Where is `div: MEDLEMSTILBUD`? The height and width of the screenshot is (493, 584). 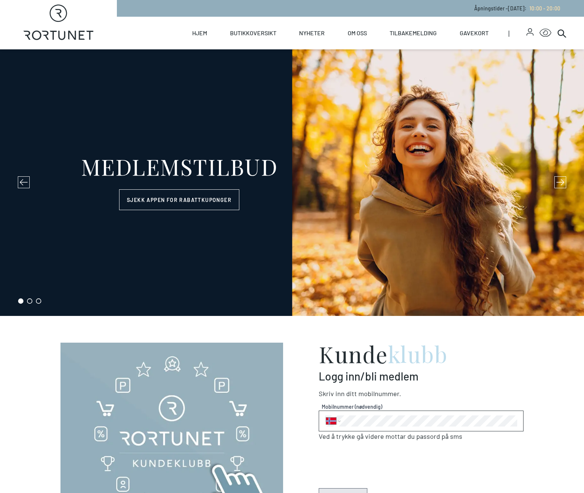 div: MEDLEMSTILBUD is located at coordinates (179, 166).